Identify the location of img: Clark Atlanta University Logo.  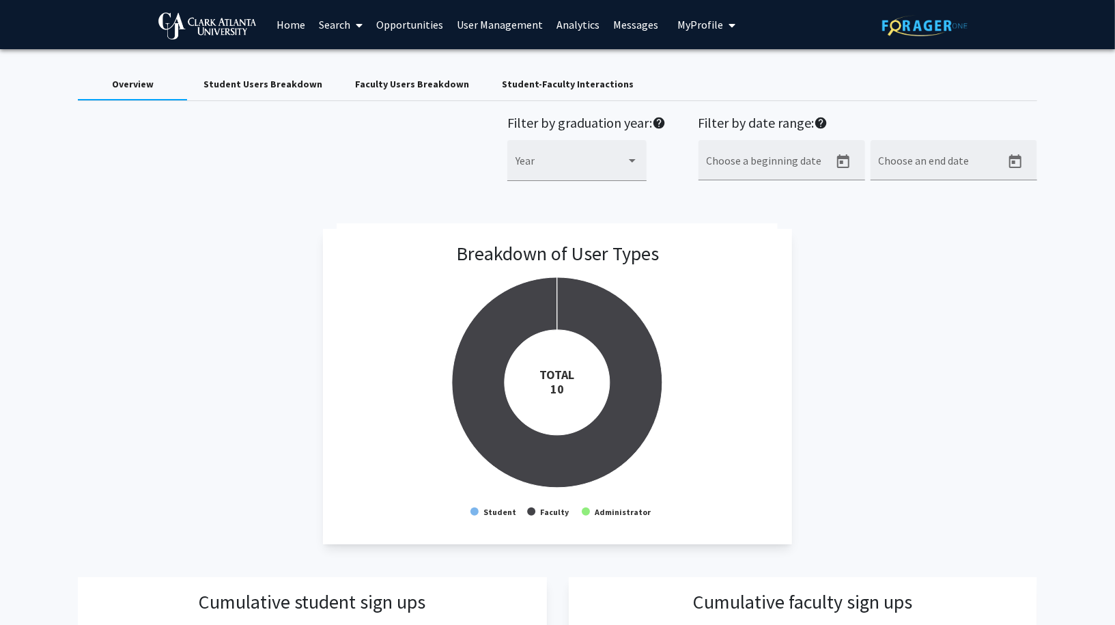
(208, 26).